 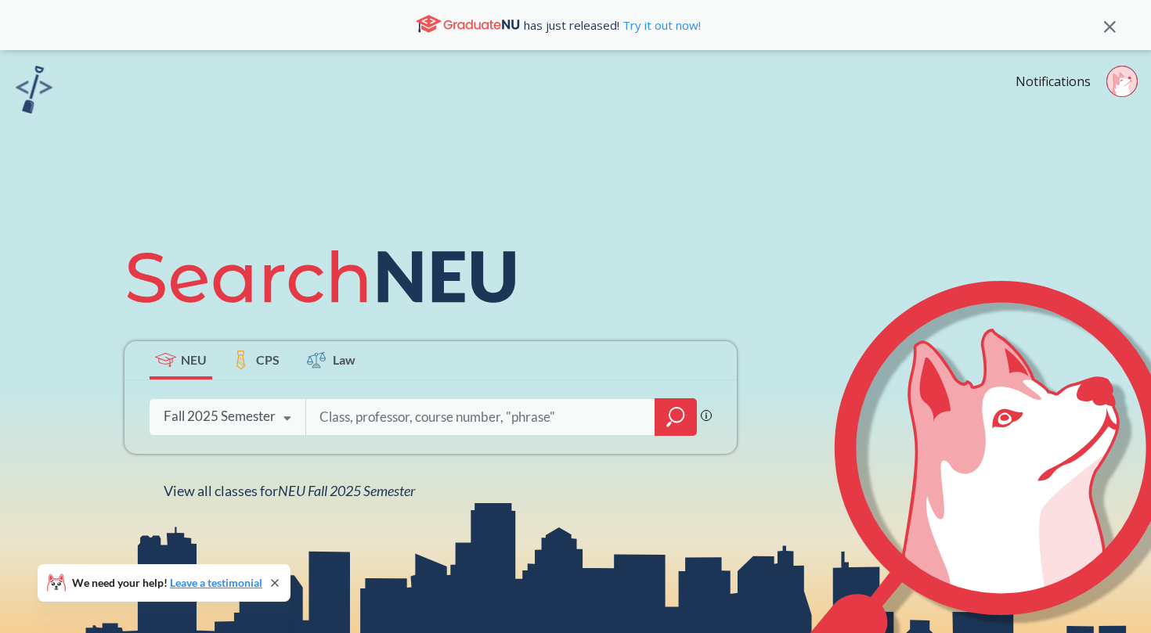 I want to click on span: NEU, so click(x=193, y=359).